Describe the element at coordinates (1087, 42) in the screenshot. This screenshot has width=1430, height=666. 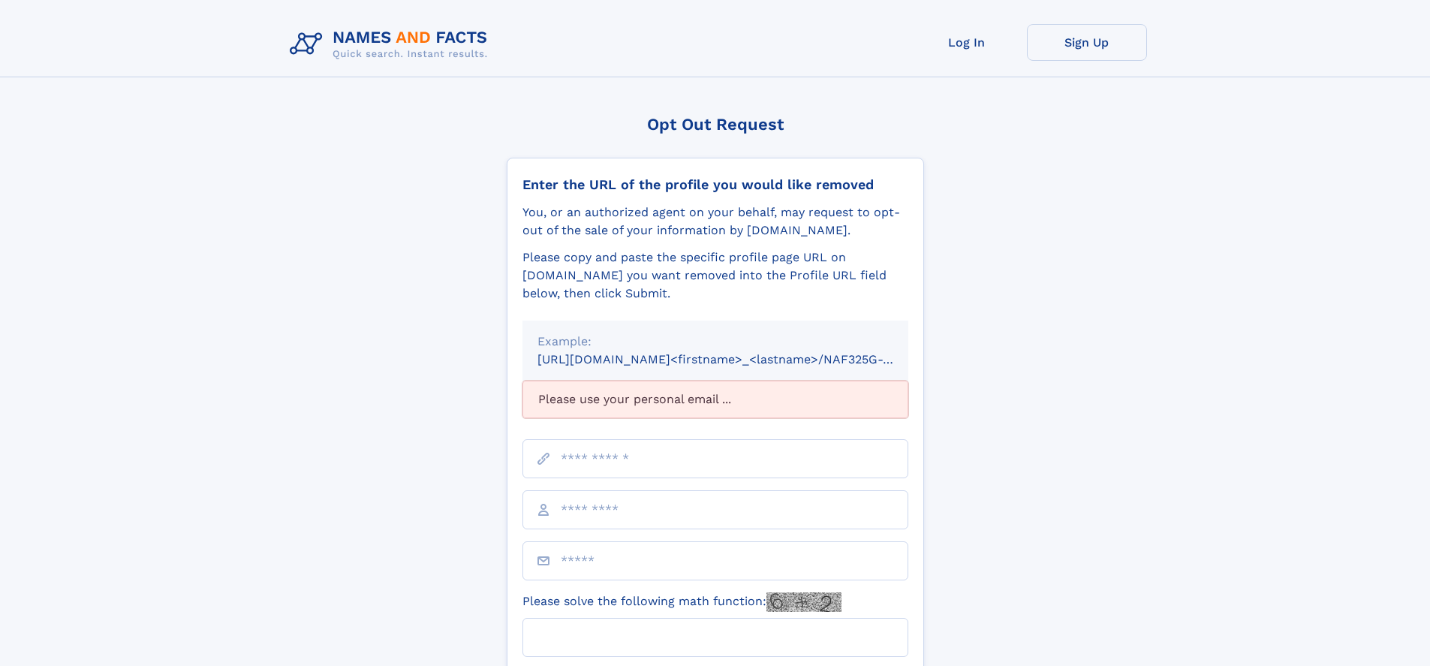
I see `a: Sign Up` at that location.